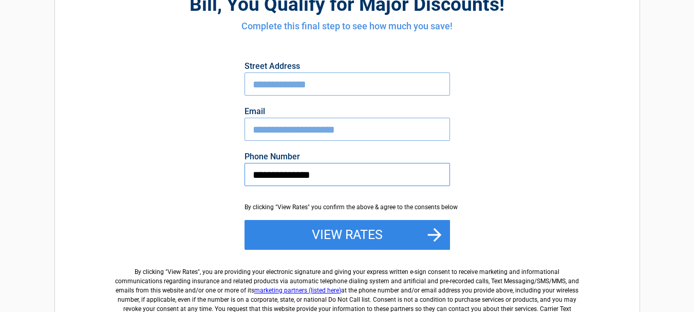 This screenshot has height=312, width=694. Describe the element at coordinates (347, 235) in the screenshot. I see `button: View Rates` at that location.